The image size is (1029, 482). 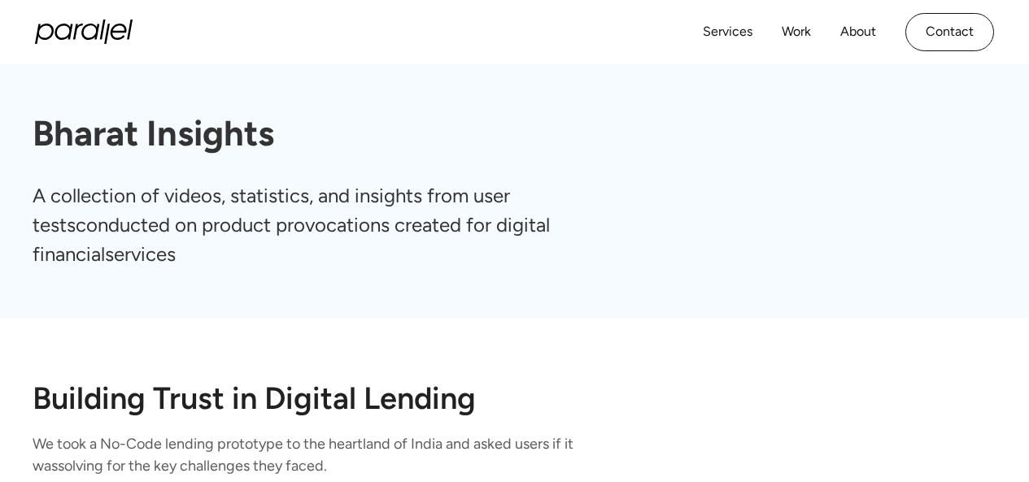 What do you see at coordinates (796, 32) in the screenshot?
I see `a: Work` at bounding box center [796, 32].